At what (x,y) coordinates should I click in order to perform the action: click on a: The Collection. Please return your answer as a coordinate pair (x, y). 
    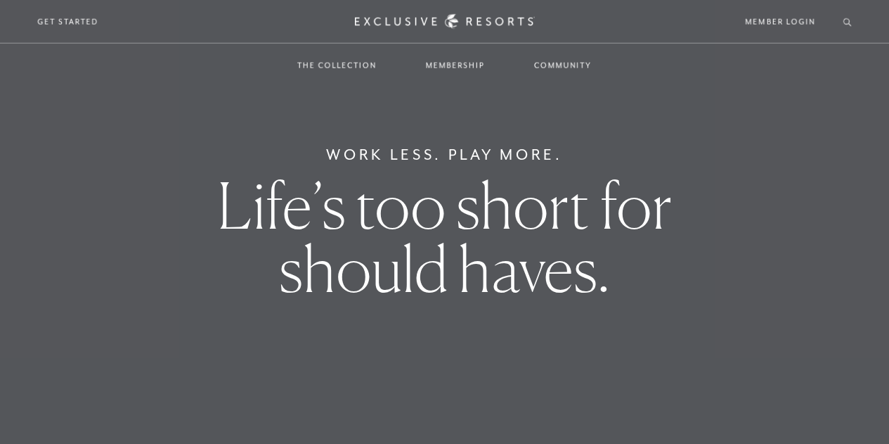
    Looking at the image, I should click on (337, 65).